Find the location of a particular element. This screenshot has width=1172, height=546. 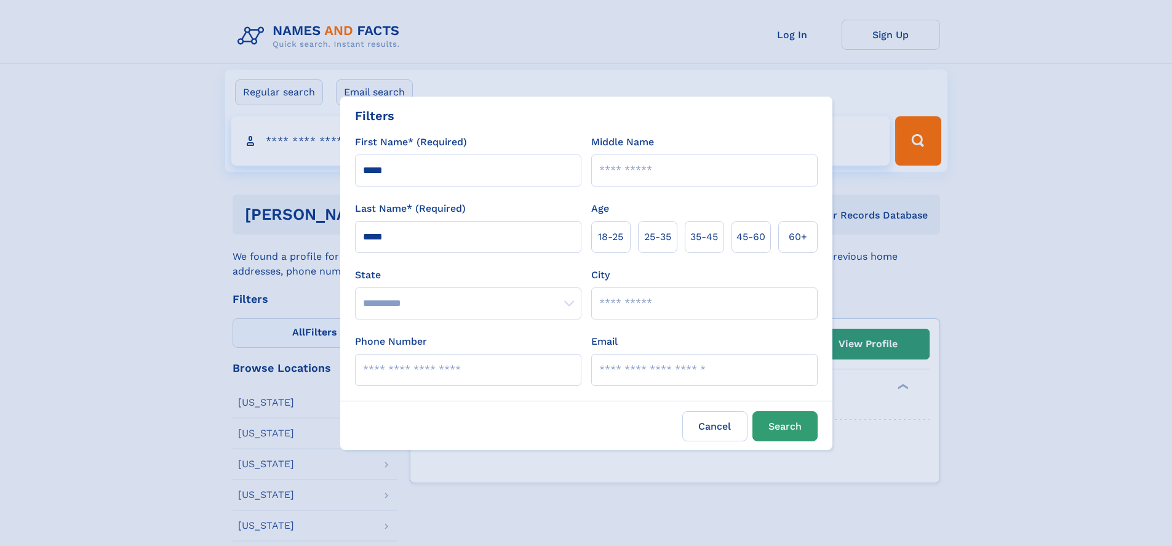

label: State is located at coordinates (468, 275).